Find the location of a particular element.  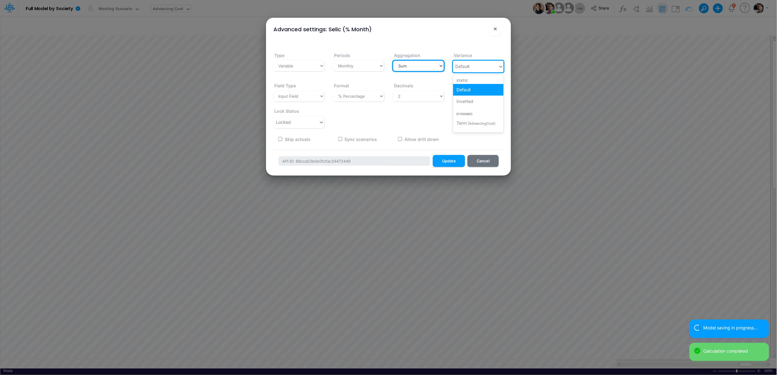

div: Model saving in progress... is located at coordinates (734, 327).